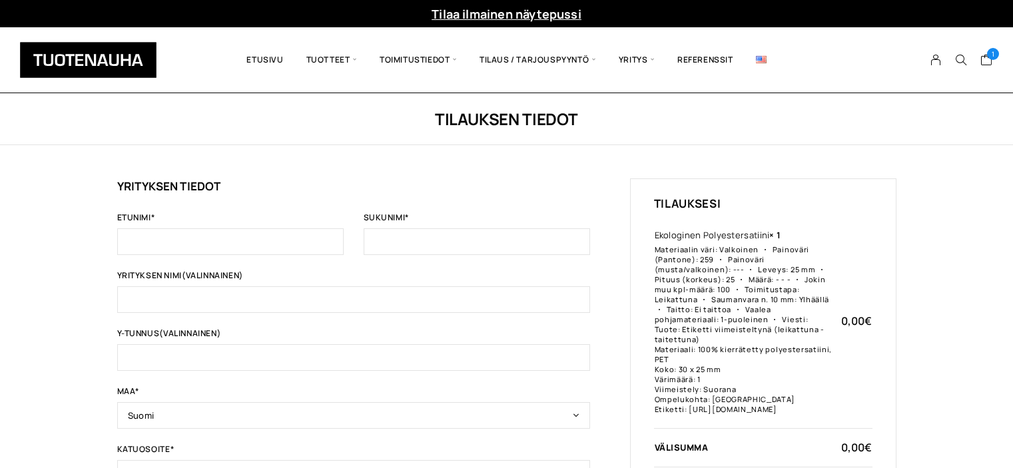  Describe the element at coordinates (748, 299) in the screenshot. I see `dt: Saumanvara n. 10 mm:` at that location.